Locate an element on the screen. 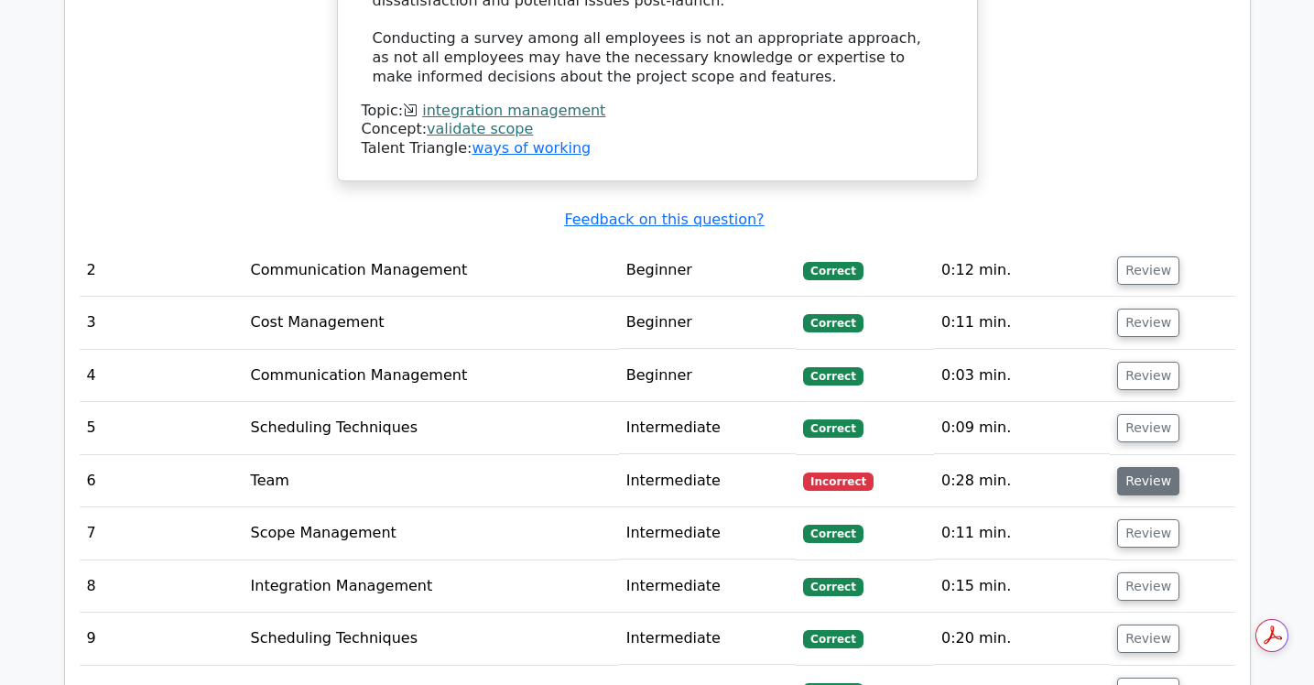 The image size is (1314, 685). span: Incorrect is located at coordinates (838, 482).